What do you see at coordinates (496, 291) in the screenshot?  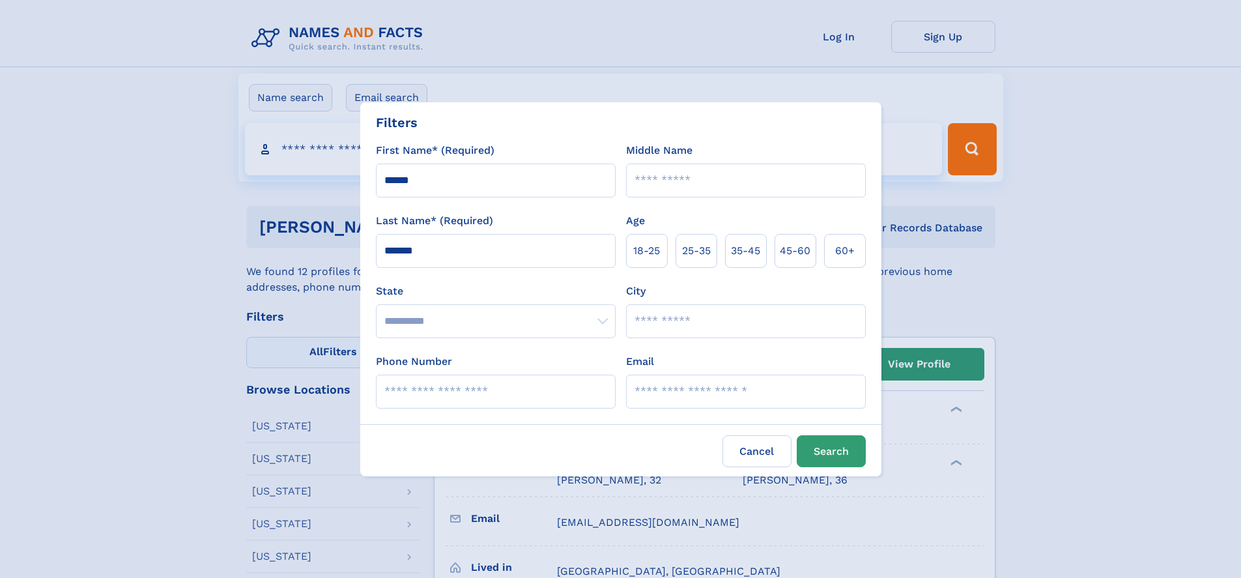 I see `label: State` at bounding box center [496, 291].